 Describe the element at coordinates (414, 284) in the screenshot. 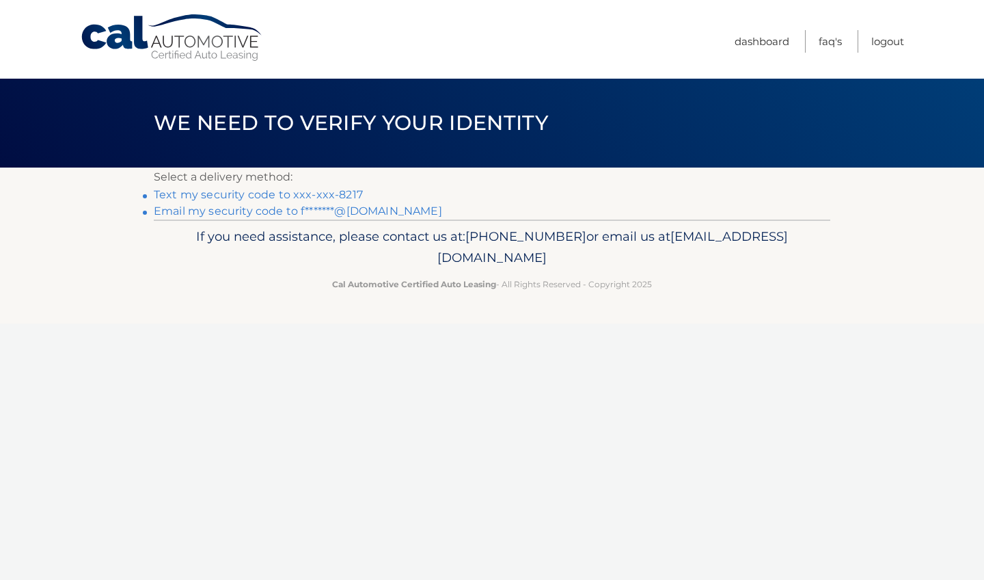

I see `strong: Cal Automotive Certified Auto Leasing` at that location.